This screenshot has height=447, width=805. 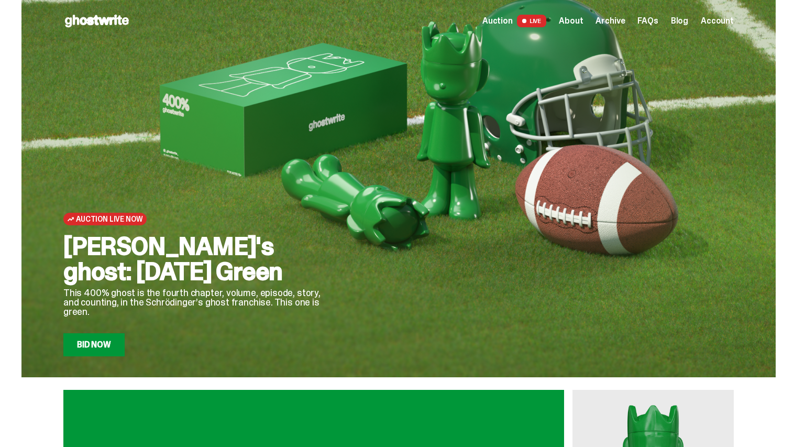 I want to click on span: Archive, so click(x=610, y=21).